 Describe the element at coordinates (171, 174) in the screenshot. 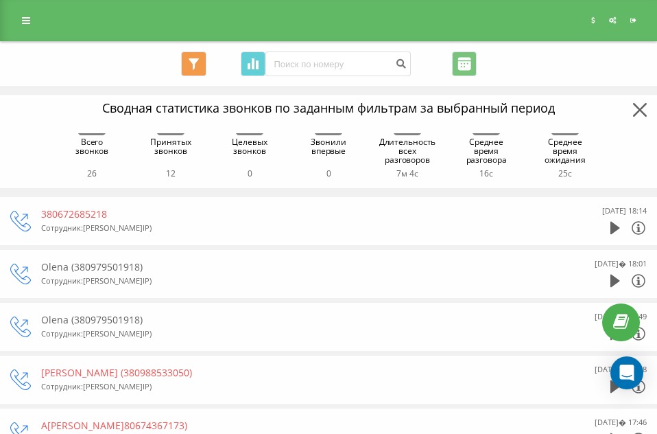

I see `div: 12` at that location.